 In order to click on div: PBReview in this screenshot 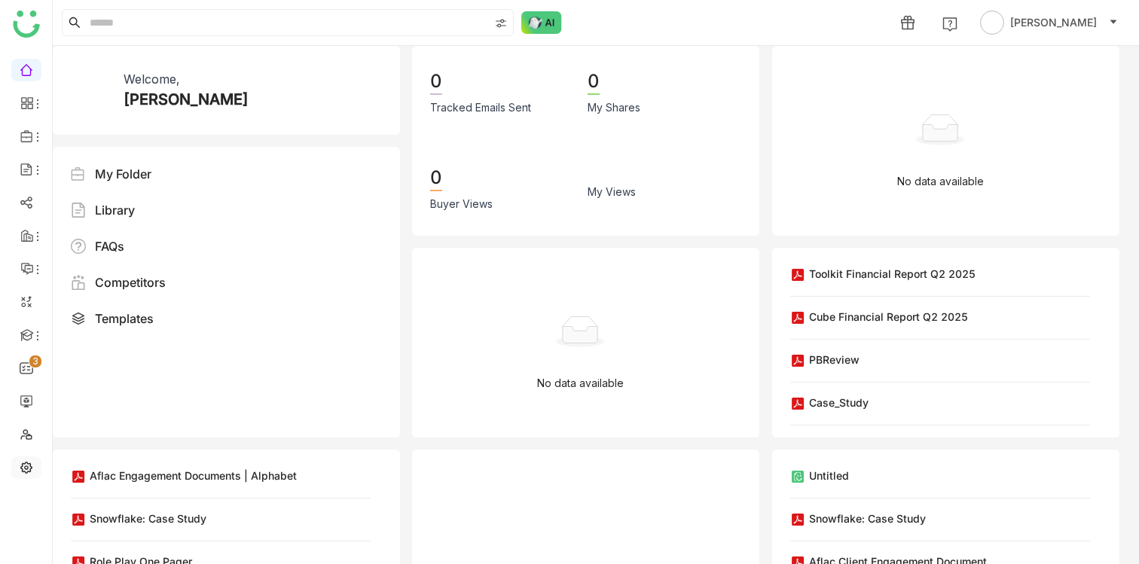, I will do `click(834, 359)`.